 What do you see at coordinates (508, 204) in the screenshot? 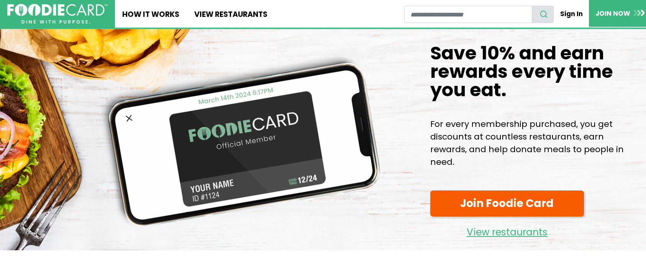
I see `a: Join Foodie Card` at bounding box center [508, 204].